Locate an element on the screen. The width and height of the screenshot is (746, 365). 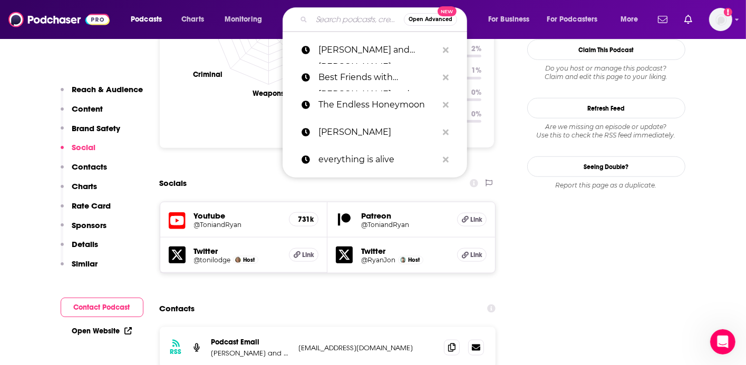
p: Best Friends with Nicole Byer and Sasheer Zamata is located at coordinates (378, 78).